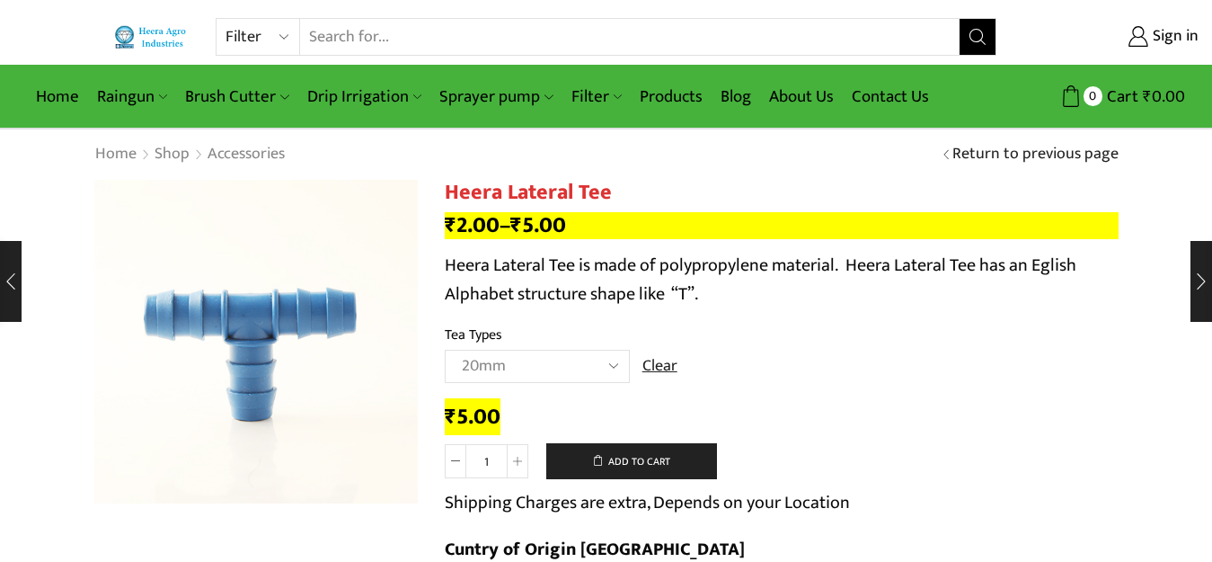  What do you see at coordinates (1035, 155) in the screenshot?
I see `a: Return to previous page` at bounding box center [1035, 155].